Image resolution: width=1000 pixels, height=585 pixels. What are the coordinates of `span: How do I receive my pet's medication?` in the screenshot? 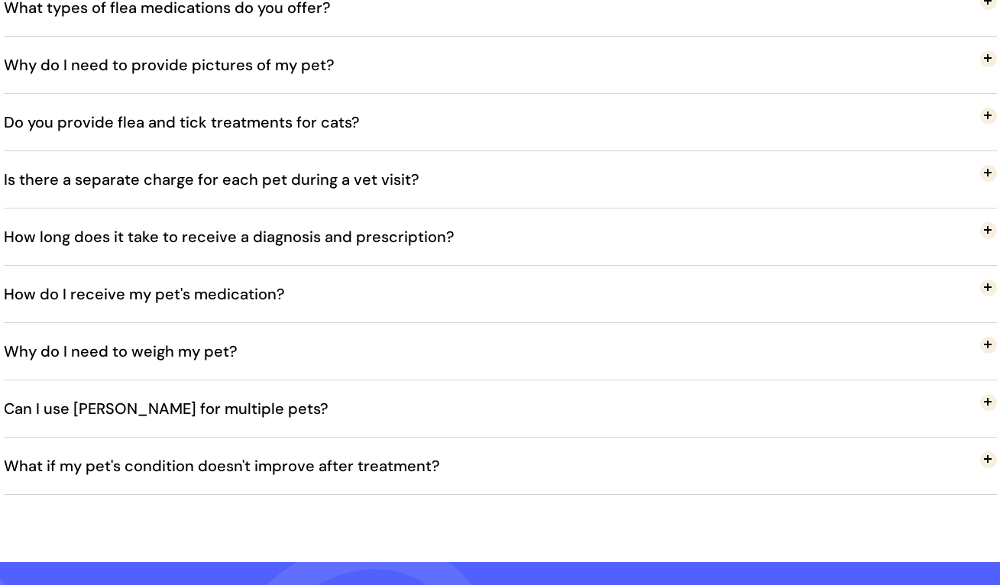 It's located at (156, 294).